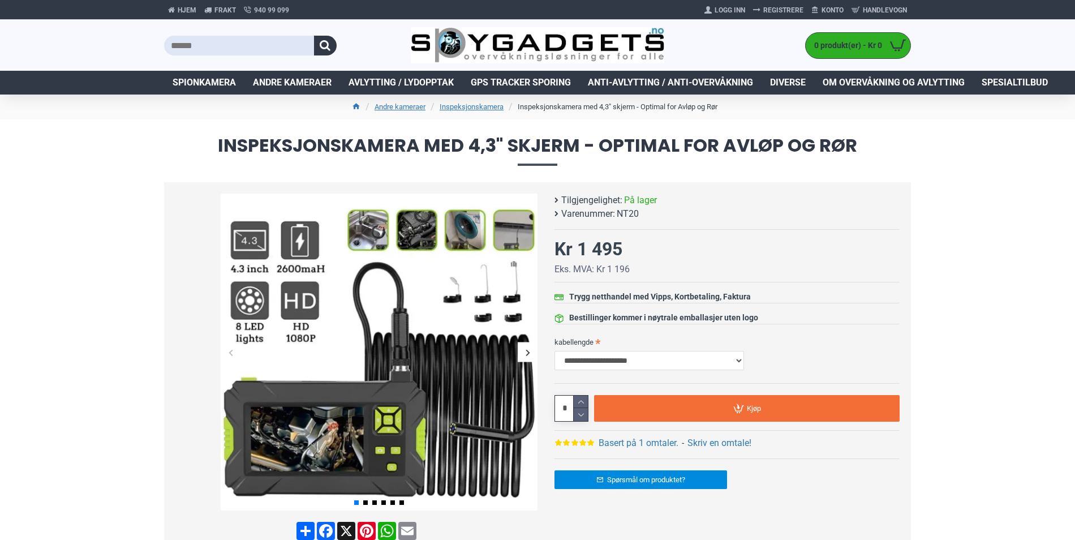 Image resolution: width=1075 pixels, height=540 pixels. What do you see at coordinates (627, 214) in the screenshot?
I see `span: NT20` at bounding box center [627, 214].